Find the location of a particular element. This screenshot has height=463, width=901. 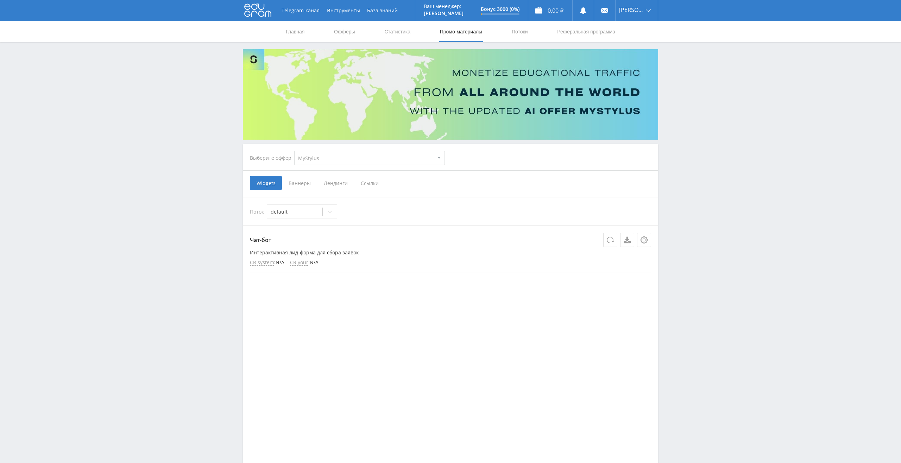

a: Статистика is located at coordinates (397, 32).